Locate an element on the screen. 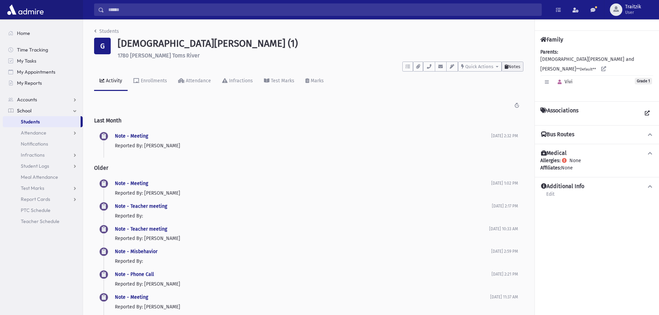 This screenshot has height=315, width=659. a: Notifications is located at coordinates (43, 144).